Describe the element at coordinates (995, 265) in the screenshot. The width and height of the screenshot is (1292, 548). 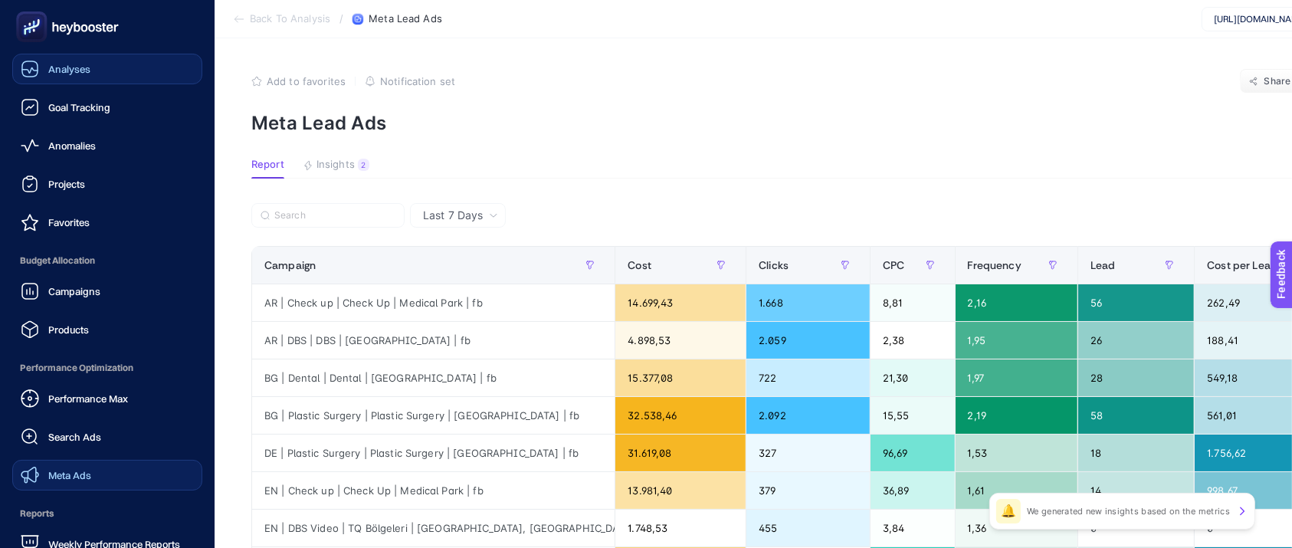
I see `span: Frequency` at that location.